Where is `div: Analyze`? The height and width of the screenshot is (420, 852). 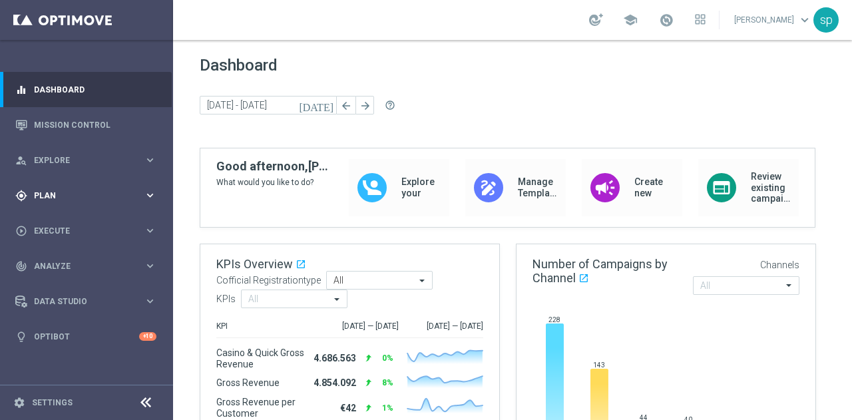 div: Analyze is located at coordinates (79, 266).